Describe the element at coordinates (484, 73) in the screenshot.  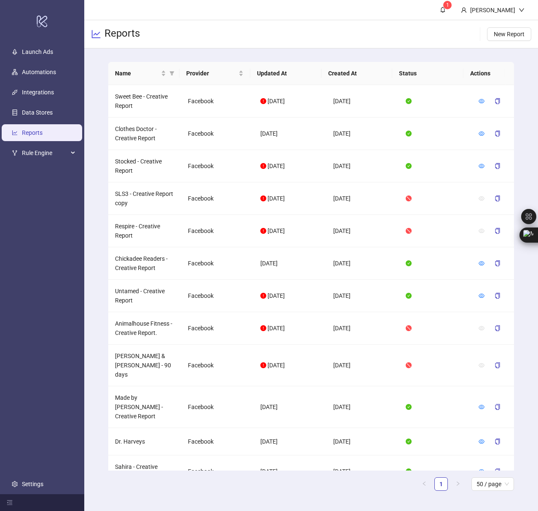
I see `th: Actions` at that location.